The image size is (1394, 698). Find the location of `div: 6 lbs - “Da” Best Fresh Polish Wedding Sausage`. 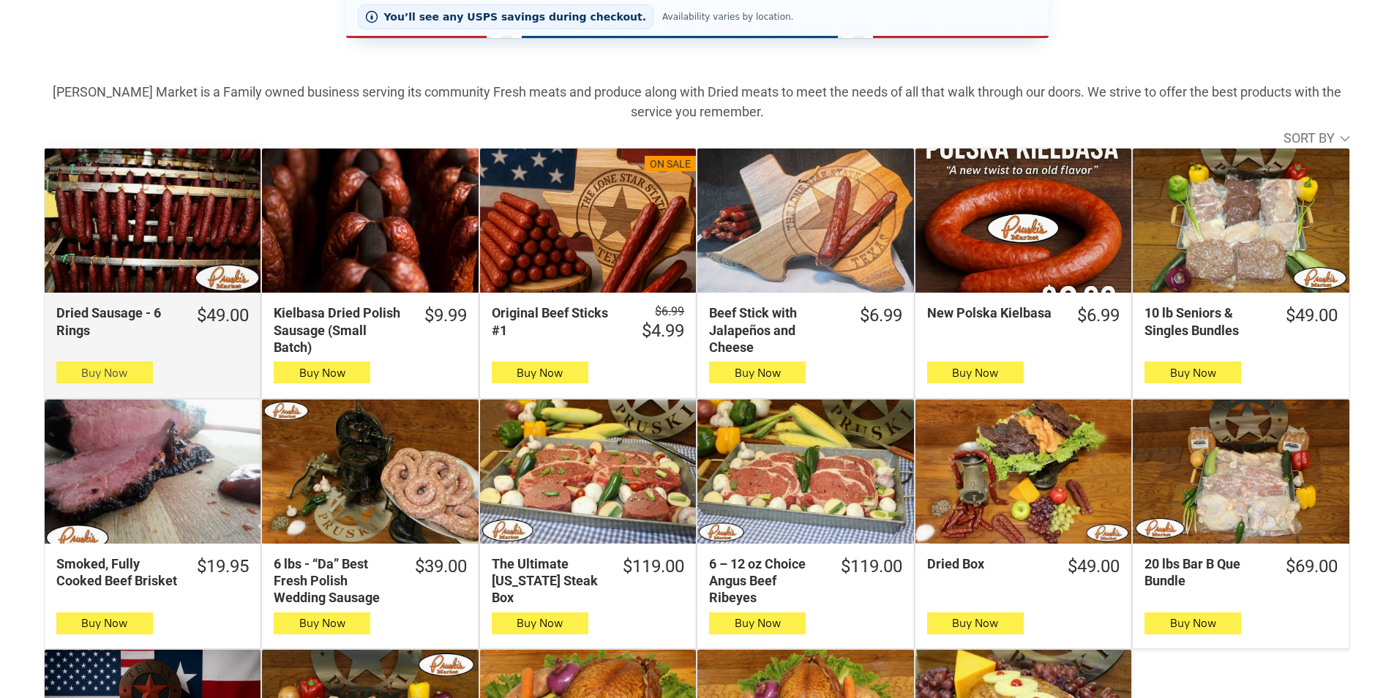

div: 6 lbs - “Da” Best Fresh Polish Wedding Sausage is located at coordinates (334, 581).